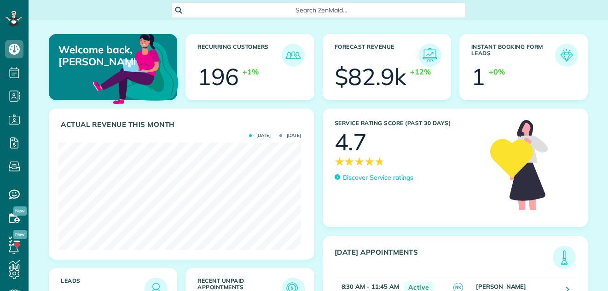 The image size is (608, 291). What do you see at coordinates (218, 77) in the screenshot?
I see `div: 196` at bounding box center [218, 77].